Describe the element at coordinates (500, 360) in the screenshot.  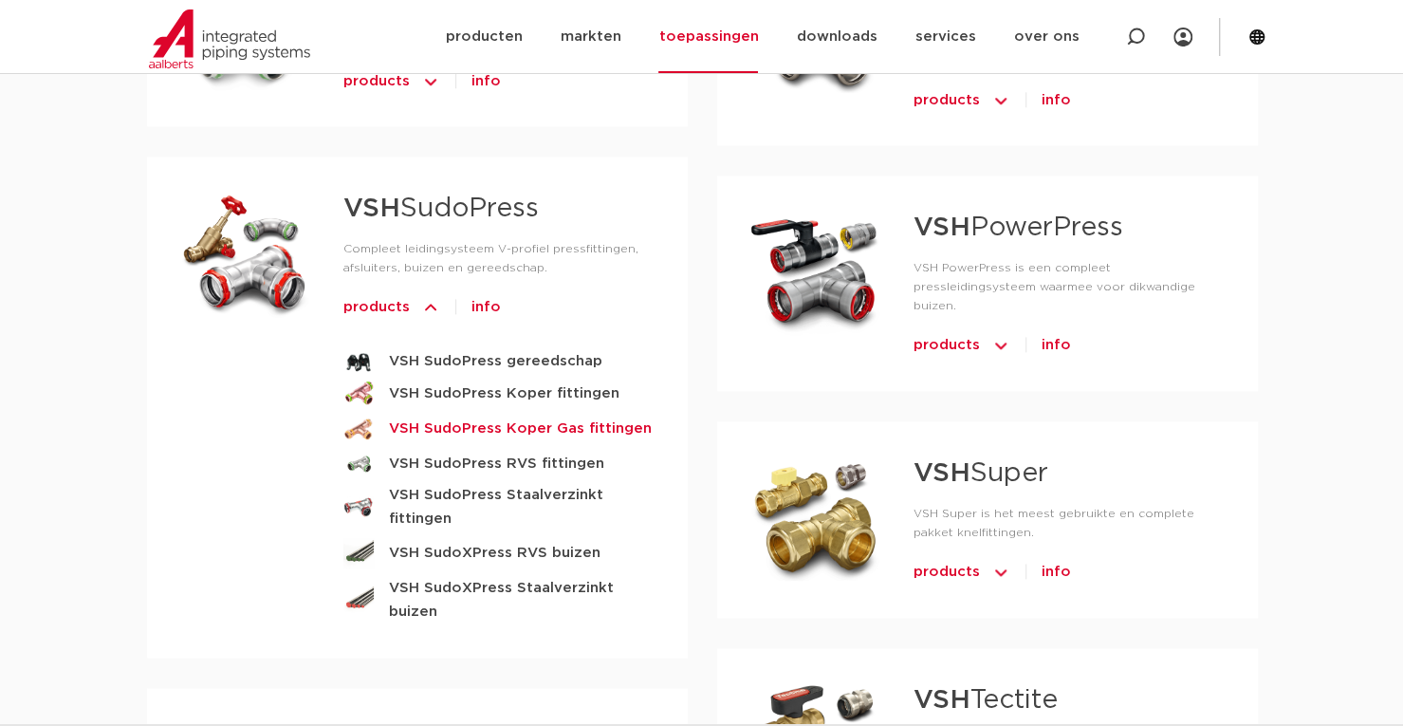
I see `a: VSH SudoPress gereedschap` at that location.